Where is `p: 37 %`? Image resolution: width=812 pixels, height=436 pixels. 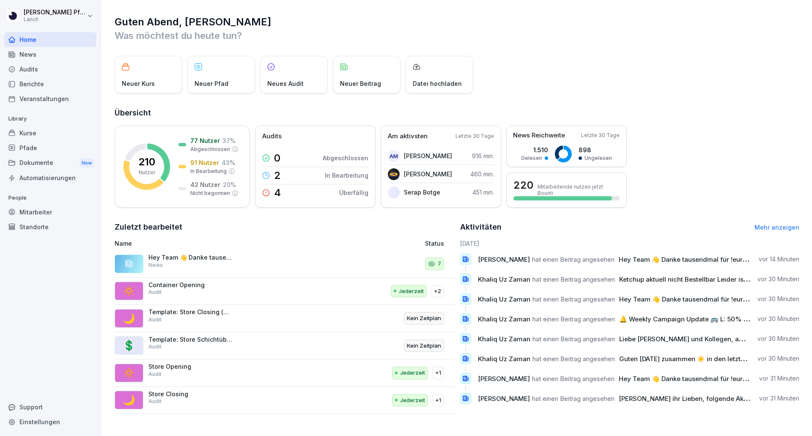
p: 37 % is located at coordinates (229, 140).